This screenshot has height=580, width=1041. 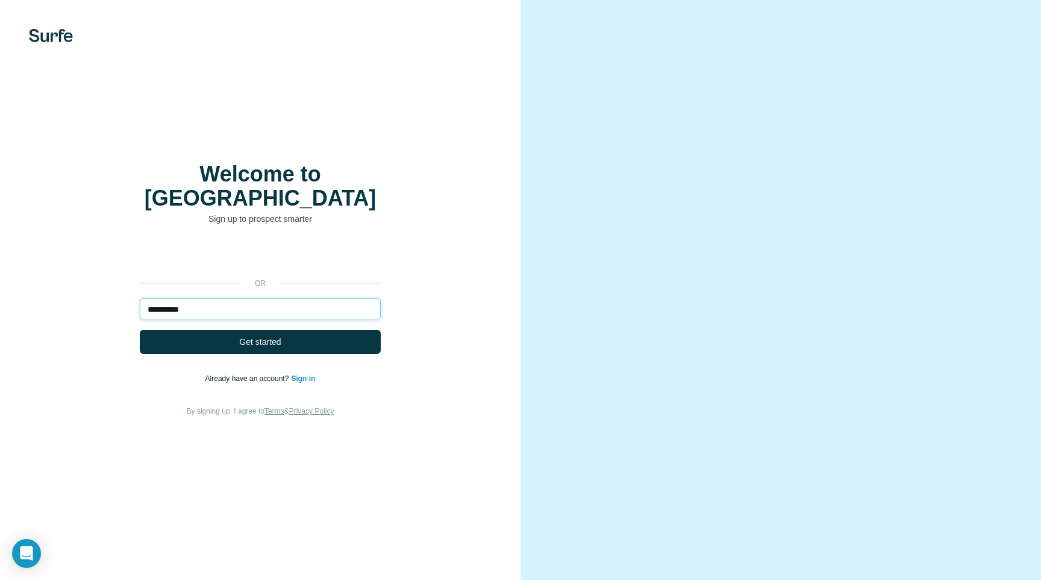 I want to click on button: Get started, so click(x=260, y=342).